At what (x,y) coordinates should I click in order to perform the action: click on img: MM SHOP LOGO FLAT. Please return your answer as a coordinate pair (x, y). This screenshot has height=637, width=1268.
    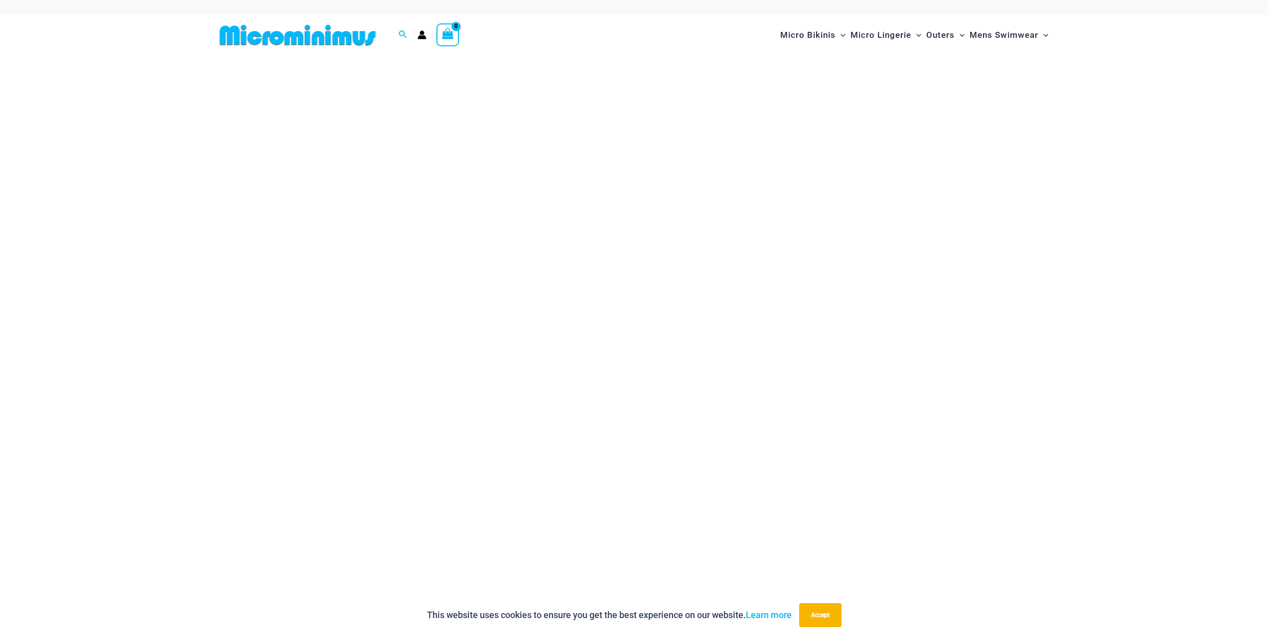
    Looking at the image, I should click on (297, 35).